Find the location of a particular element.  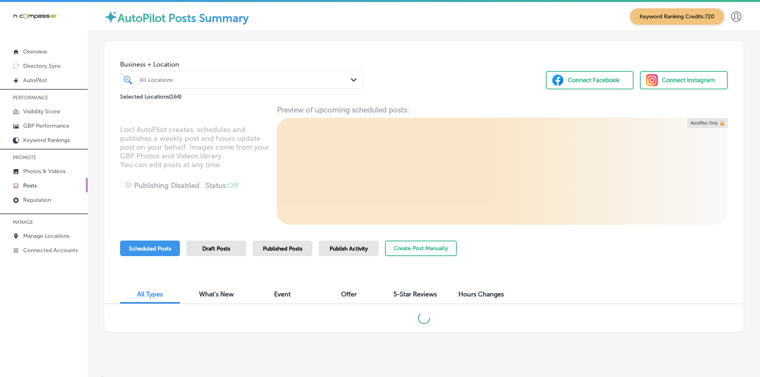

img: autopilot-icon is located at coordinates (110, 17).